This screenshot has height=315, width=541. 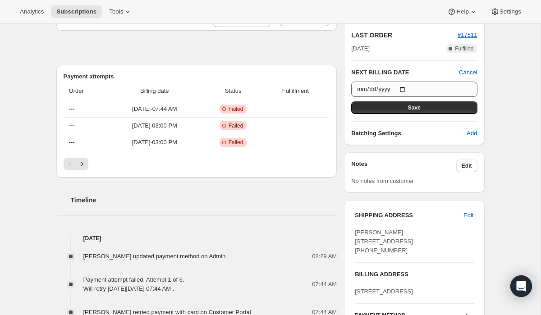 I want to click on span: Fulfilled, so click(x=464, y=49).